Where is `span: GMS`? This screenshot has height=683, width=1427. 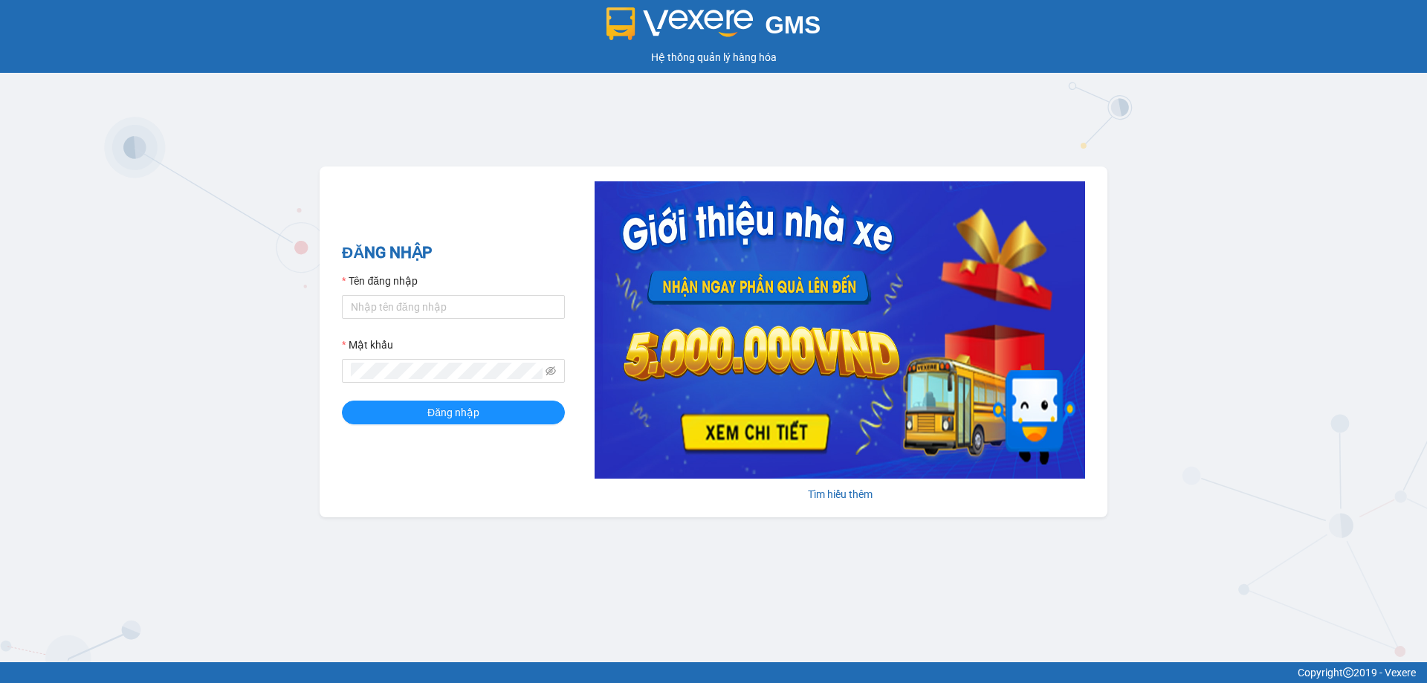
span: GMS is located at coordinates (792, 25).